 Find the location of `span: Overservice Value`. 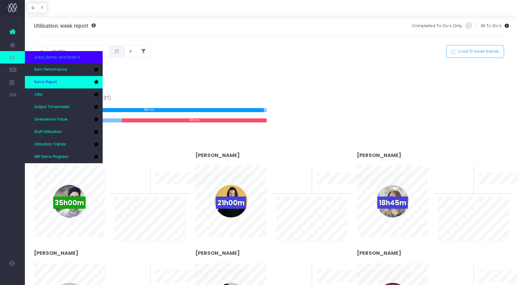

span: Overservice Value is located at coordinates (51, 120).